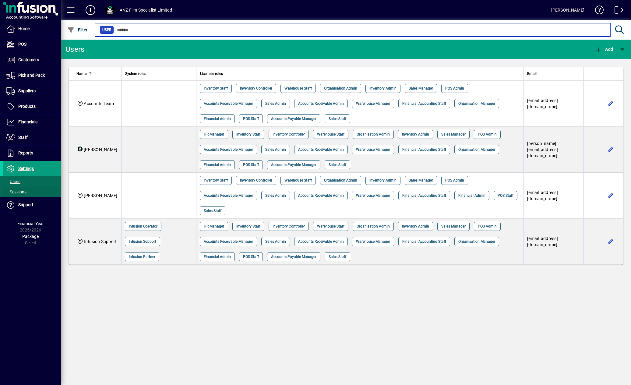  Describe the element at coordinates (146, 10) in the screenshot. I see `div: ANZ Film Specialist Limited` at that location.